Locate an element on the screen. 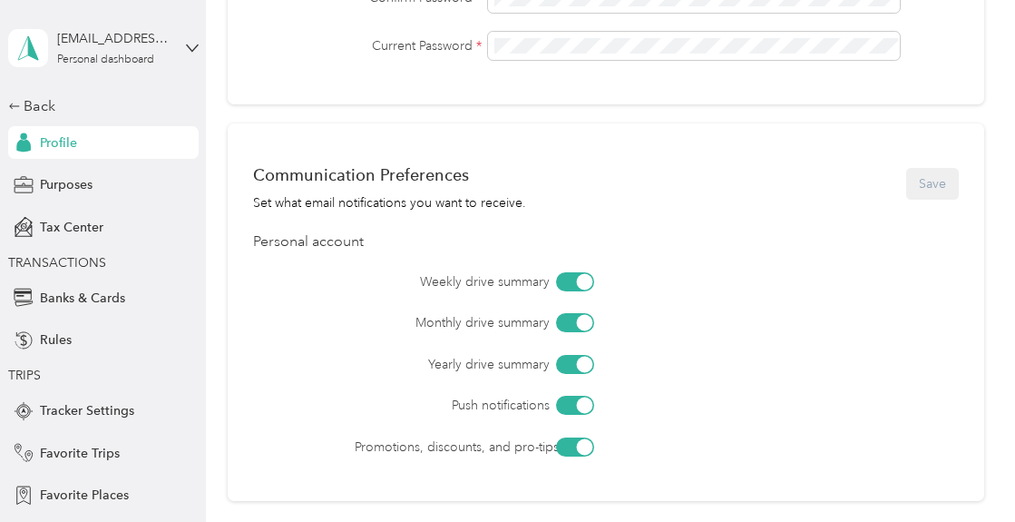 This screenshot has height=522, width=1015. span: Favorite Places is located at coordinates (84, 494).